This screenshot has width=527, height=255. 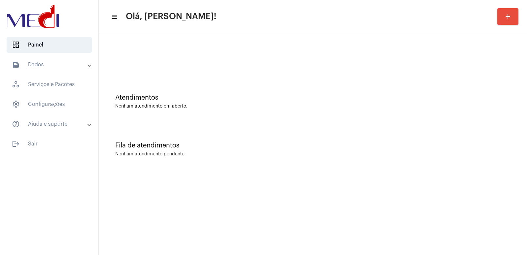 I want to click on div: Nenhum atendimento em aberto., so click(x=313, y=106).